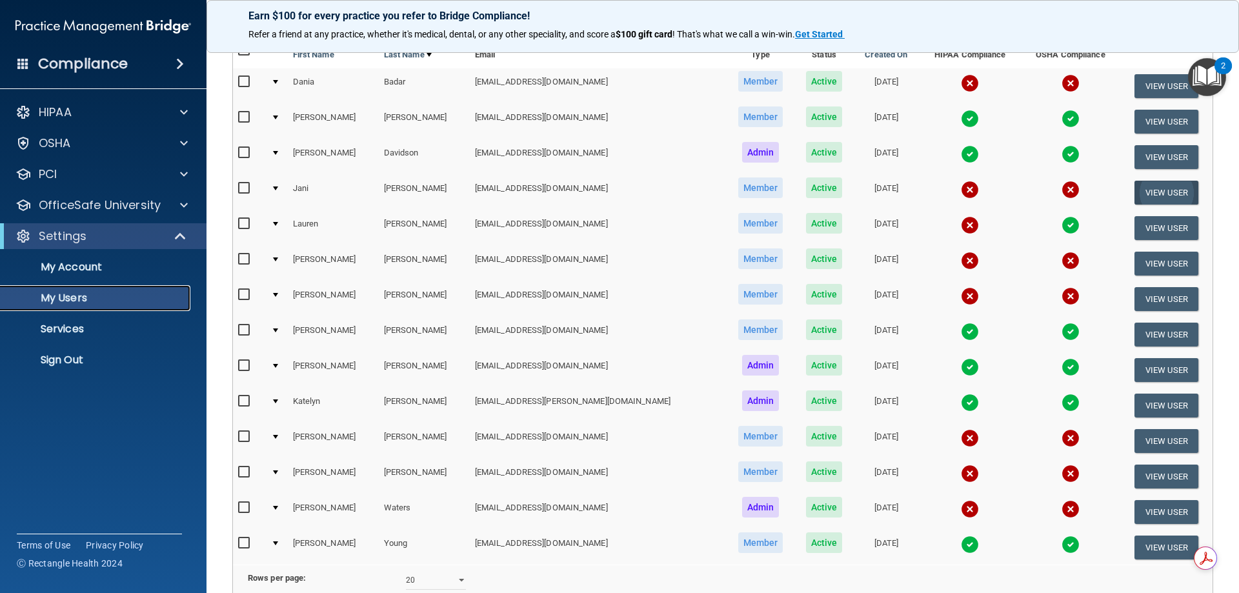  What do you see at coordinates (101, 205) in the screenshot?
I see `a: OfficeSafe University` at bounding box center [101, 205].